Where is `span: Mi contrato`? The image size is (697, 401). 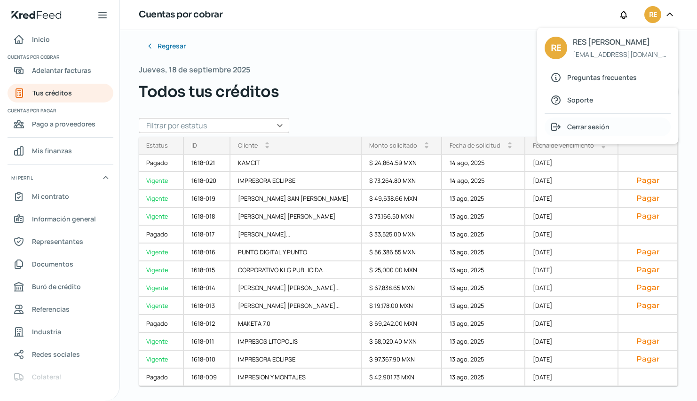 span: Mi contrato is located at coordinates (50, 196).